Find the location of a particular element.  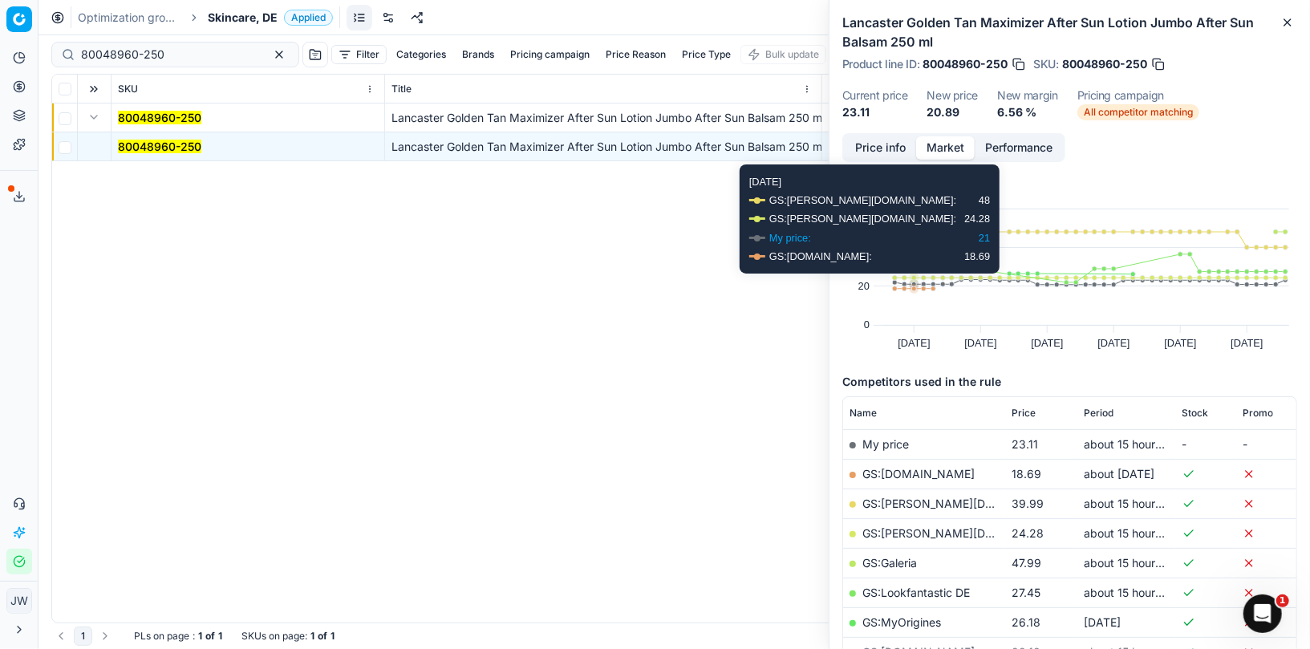

span: 26.18 is located at coordinates (1026, 622).